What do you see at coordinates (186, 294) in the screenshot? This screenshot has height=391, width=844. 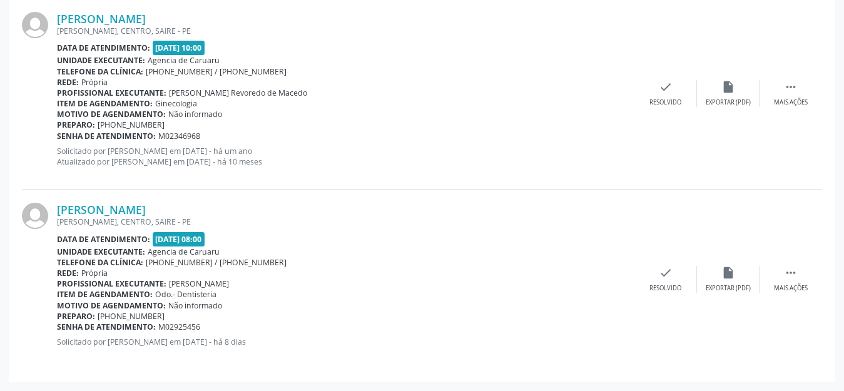 I see `span: Odo.- Dentisteria` at bounding box center [186, 294].